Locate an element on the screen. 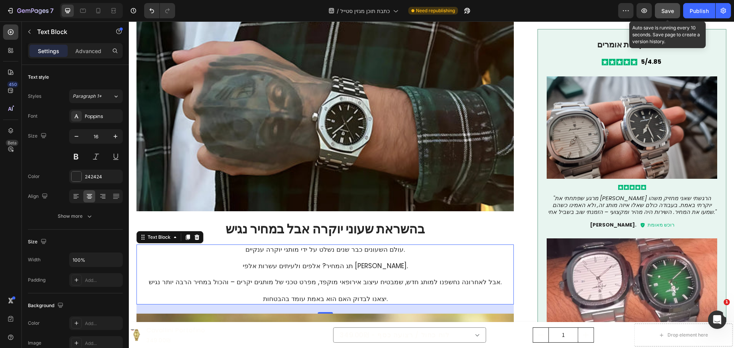 This screenshot has width=734, height=348. div: Text style is located at coordinates (38, 77).